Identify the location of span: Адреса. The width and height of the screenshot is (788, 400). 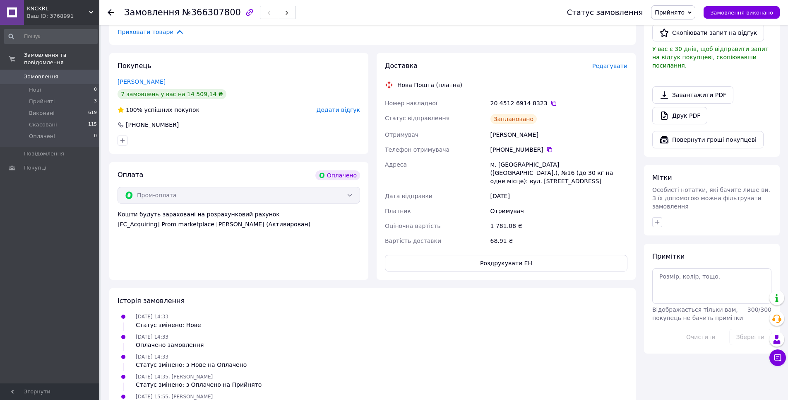
(396, 164).